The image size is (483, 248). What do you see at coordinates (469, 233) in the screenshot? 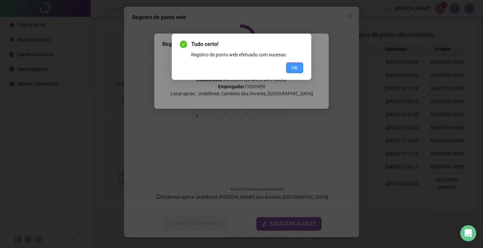
I see `div: Open Intercom Messenger` at bounding box center [469, 233].